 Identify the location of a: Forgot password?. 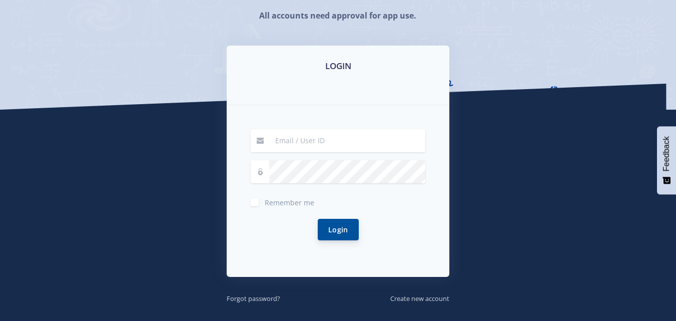
(253, 298).